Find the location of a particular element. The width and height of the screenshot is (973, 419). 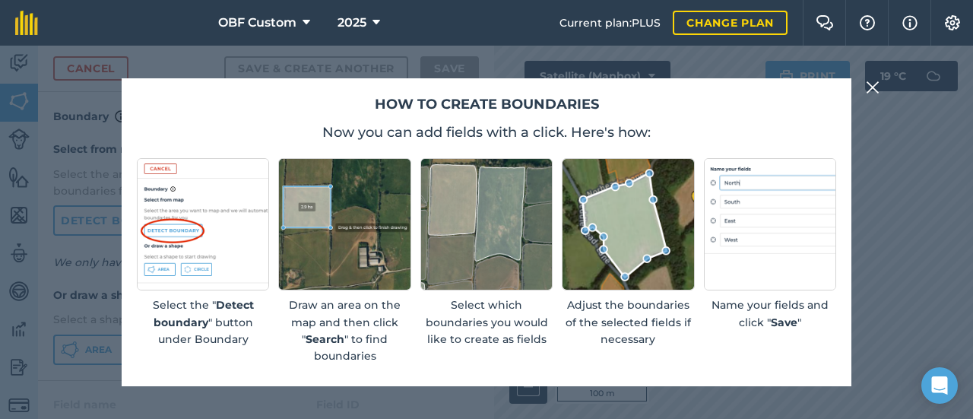

img: Screenshot of an rectangular area drawn on a map is located at coordinates (344, 224).